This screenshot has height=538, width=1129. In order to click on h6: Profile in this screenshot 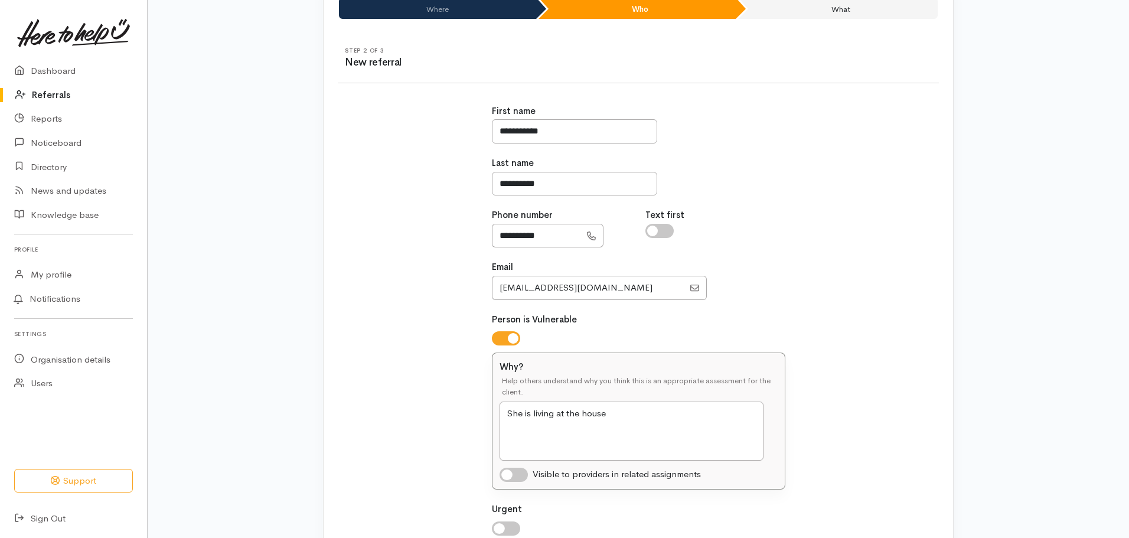, I will do `click(73, 249)`.